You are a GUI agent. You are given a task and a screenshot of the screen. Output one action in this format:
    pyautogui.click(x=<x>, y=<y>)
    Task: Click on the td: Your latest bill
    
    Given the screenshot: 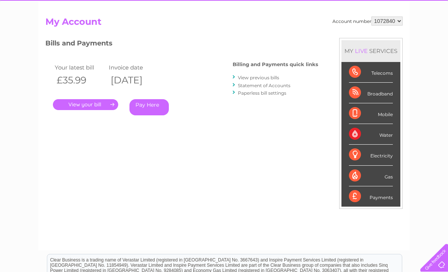 What is the action you would take?
    pyautogui.click(x=80, y=67)
    